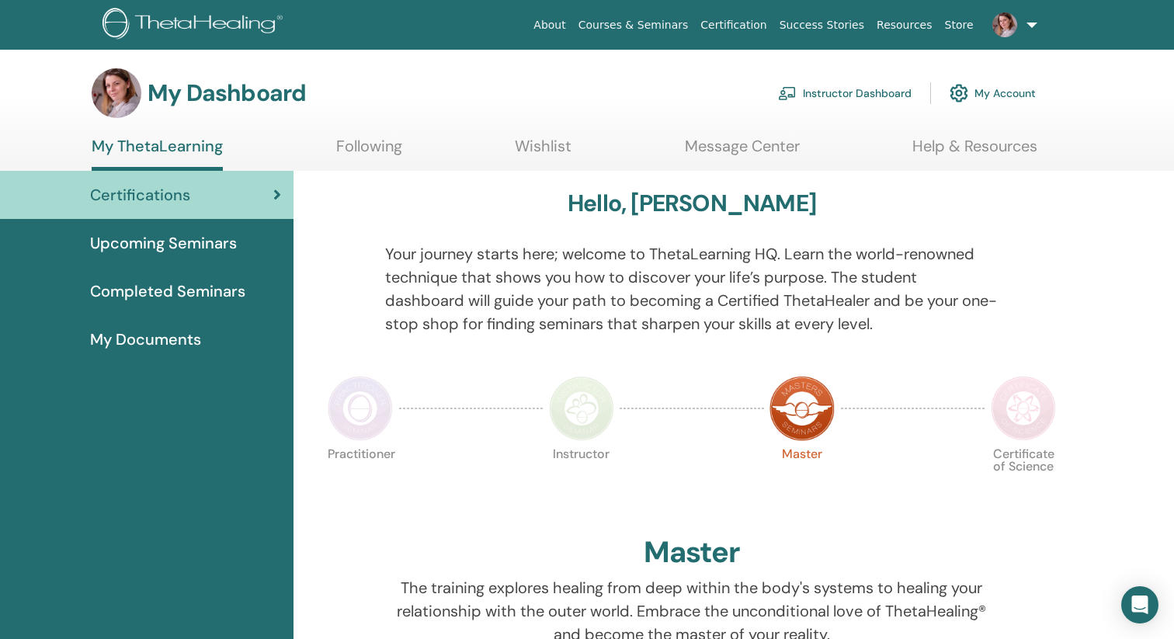  Describe the element at coordinates (975, 151) in the screenshot. I see `a: Help & Resources` at that location.